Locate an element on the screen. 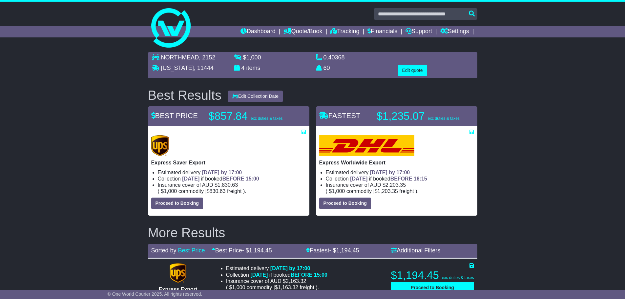 This screenshot has height=299, width=625. span: 16:15 is located at coordinates (420, 178).